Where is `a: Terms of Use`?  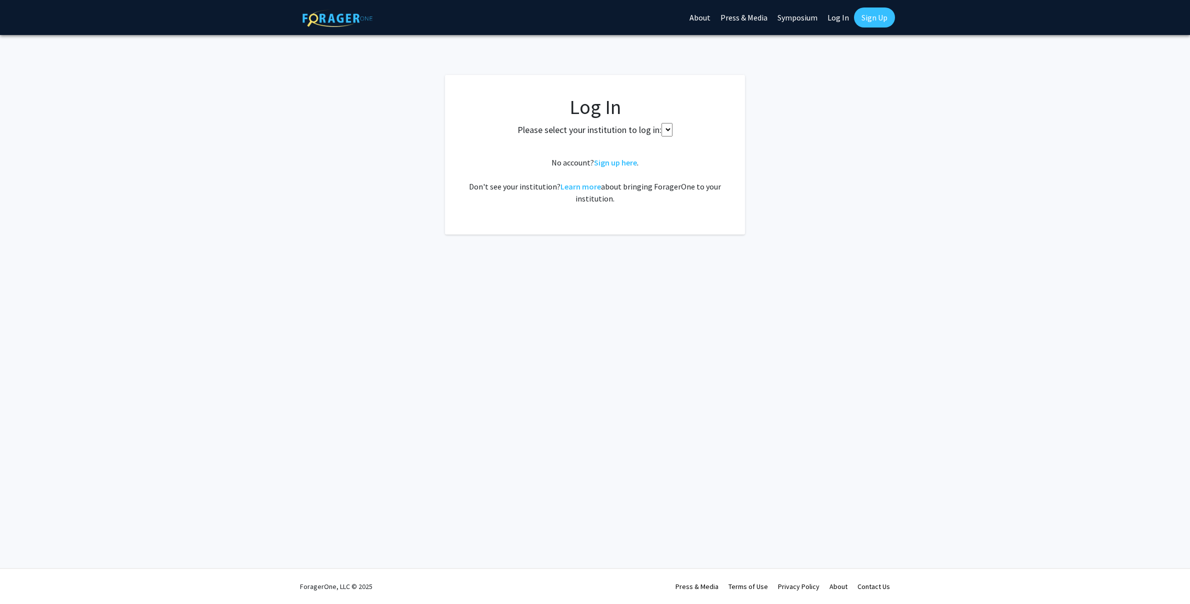
a: Terms of Use is located at coordinates (748, 587).